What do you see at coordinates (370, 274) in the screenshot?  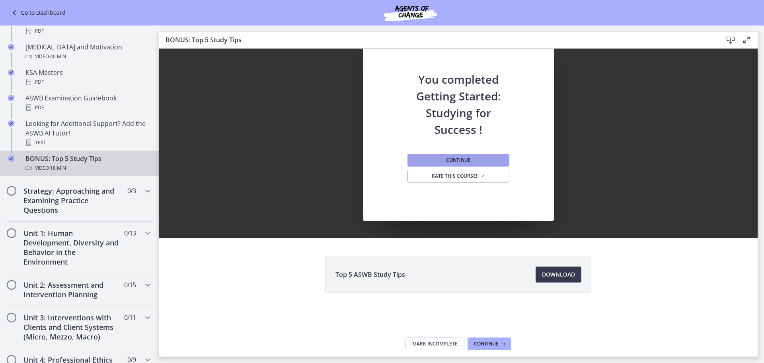 I see `span: Top 5 ASWB Study Tips` at bounding box center [370, 274].